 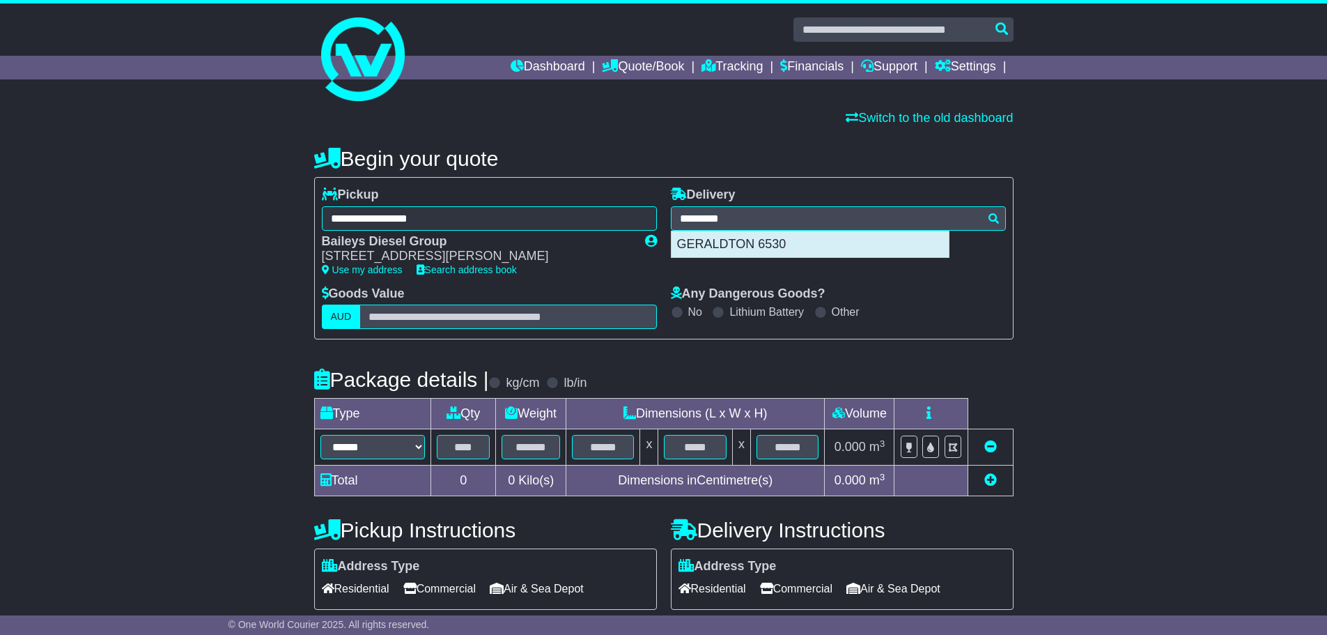 I want to click on span: 0, so click(x=511, y=480).